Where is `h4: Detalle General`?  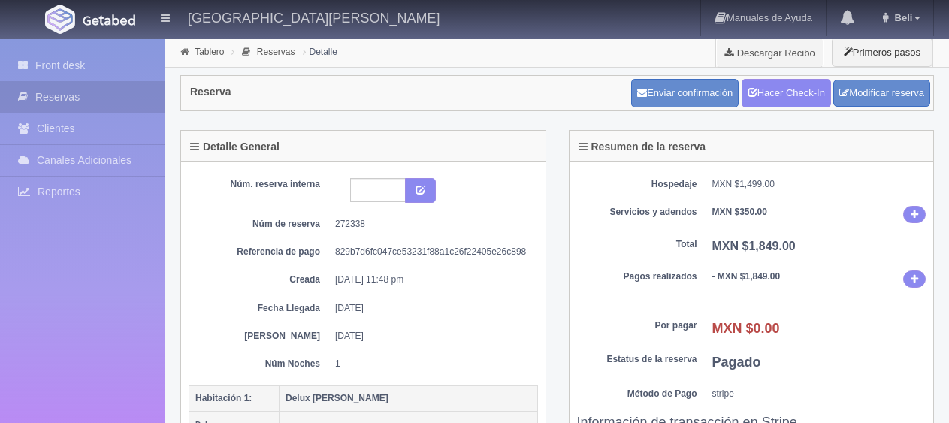
h4: Detalle General is located at coordinates (234, 146).